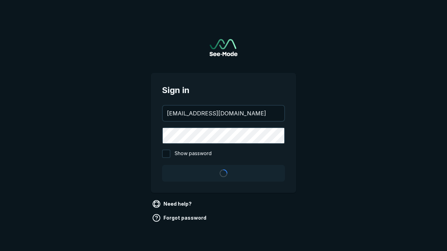 The image size is (447, 251). What do you see at coordinates (223, 47) in the screenshot?
I see `img: See-Mode Logo` at bounding box center [223, 47].